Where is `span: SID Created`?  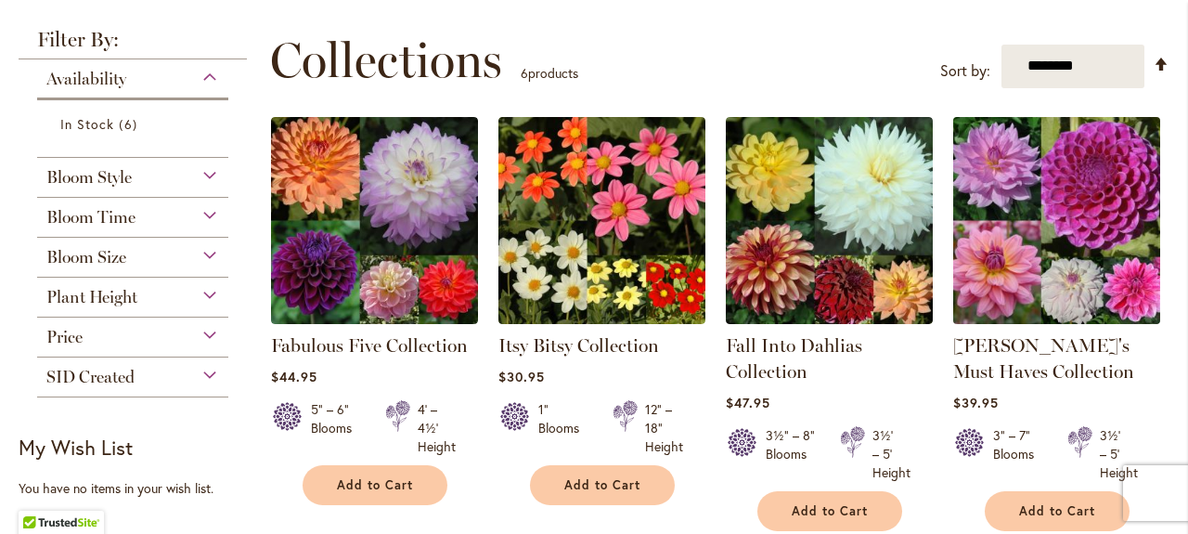 span: SID Created is located at coordinates (90, 377).